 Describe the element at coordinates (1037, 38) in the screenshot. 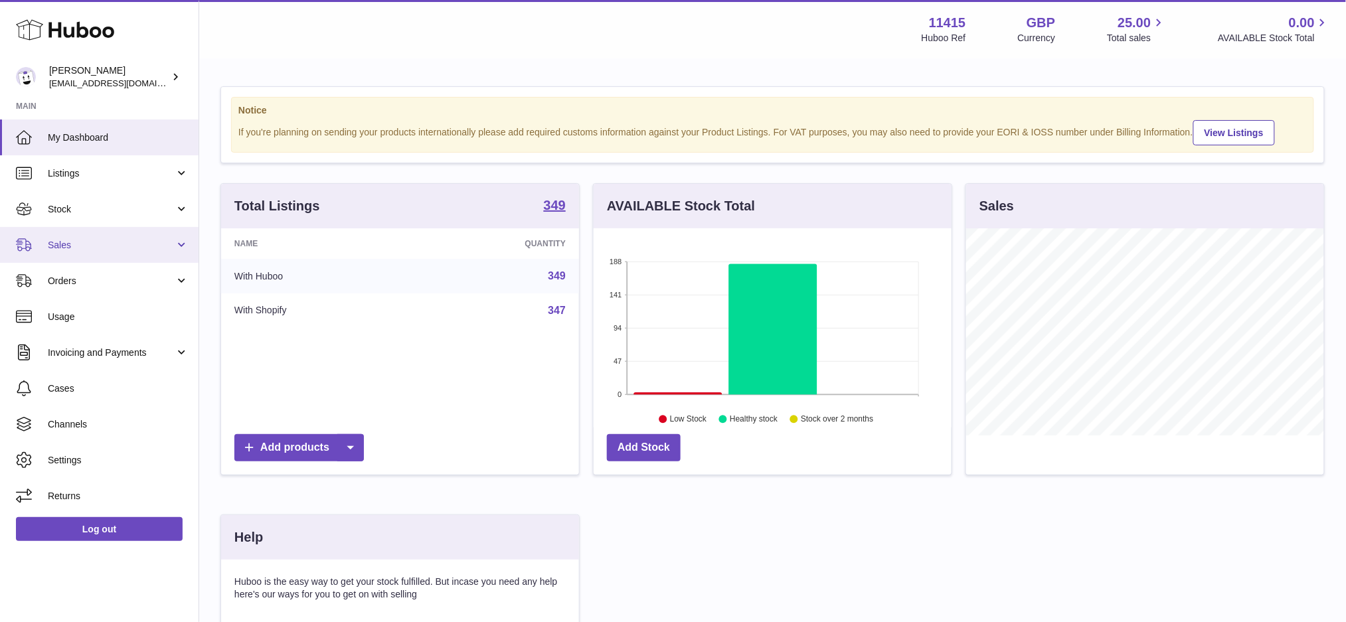

I see `div: Currency` at that location.